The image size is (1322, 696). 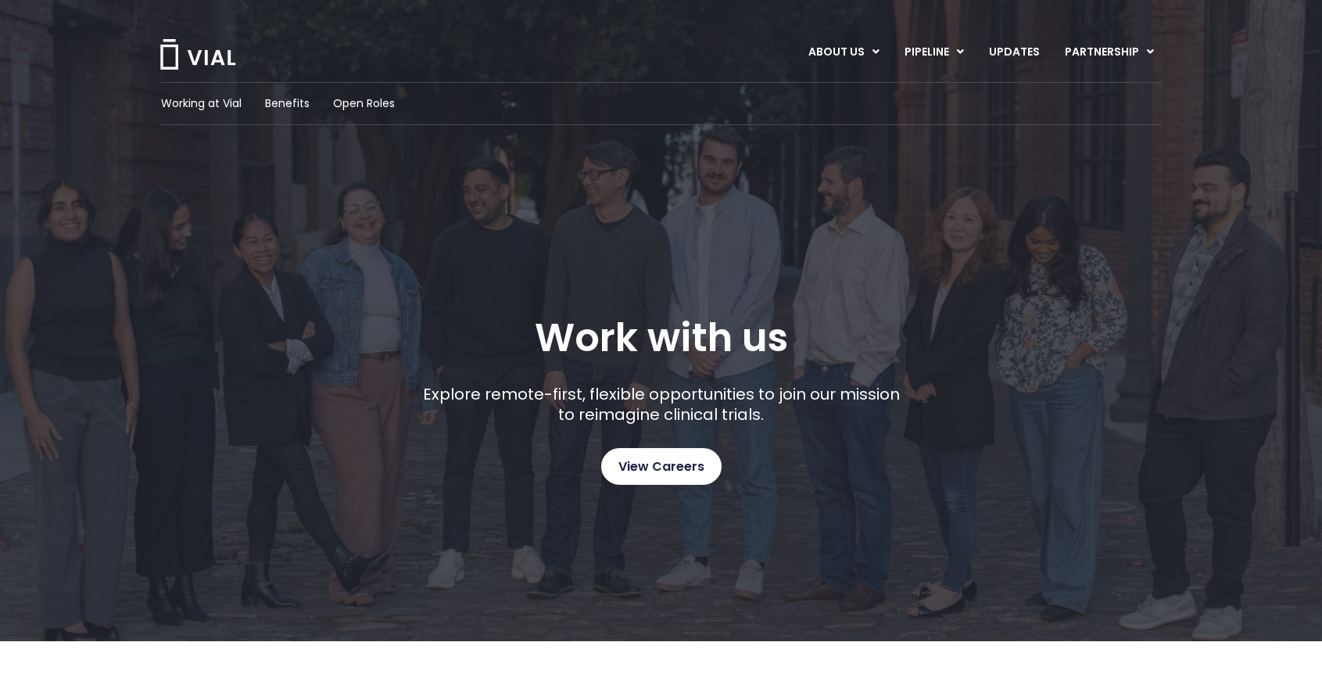 I want to click on h1: Work with us, so click(x=662, y=338).